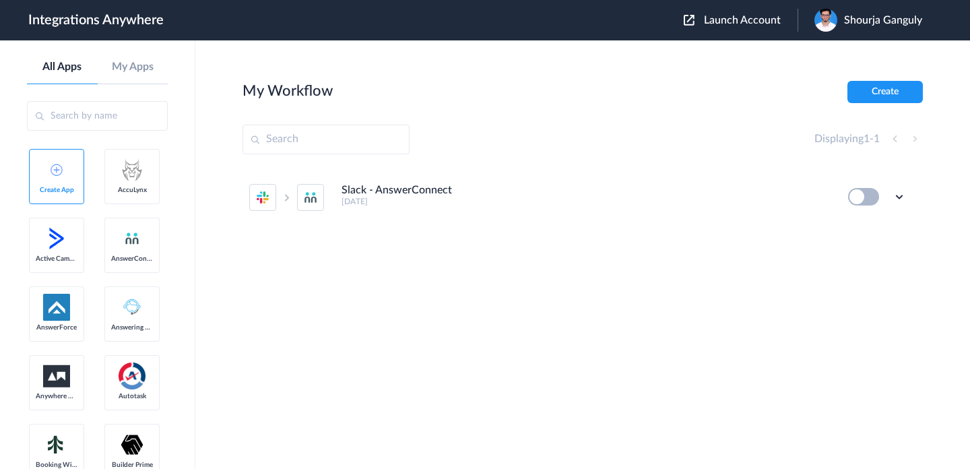 This screenshot has height=469, width=970. I want to click on img: launch-acct-icon.svg, so click(689, 20).